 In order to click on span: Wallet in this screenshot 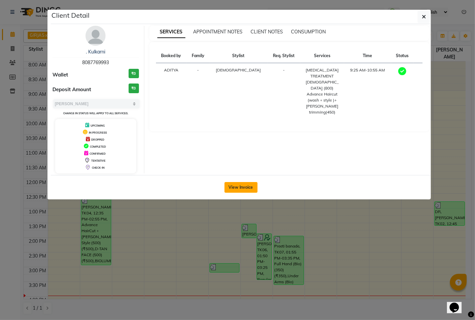, I will do `click(60, 75)`.